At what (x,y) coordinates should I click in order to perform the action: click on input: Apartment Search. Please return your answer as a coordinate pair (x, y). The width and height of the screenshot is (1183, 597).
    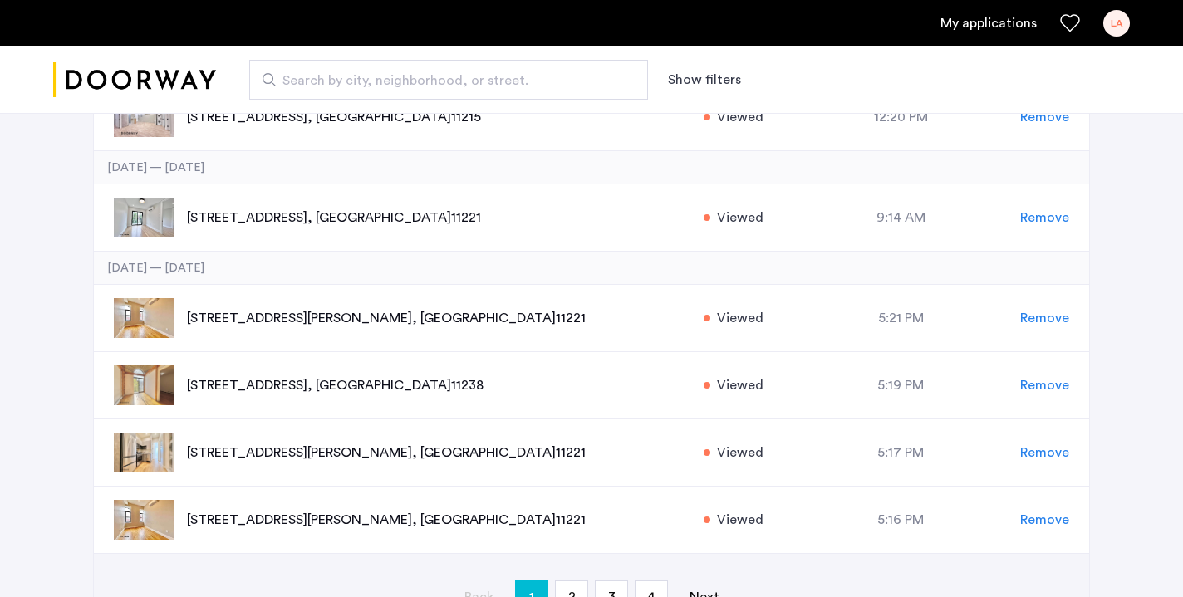
    Looking at the image, I should click on (448, 80).